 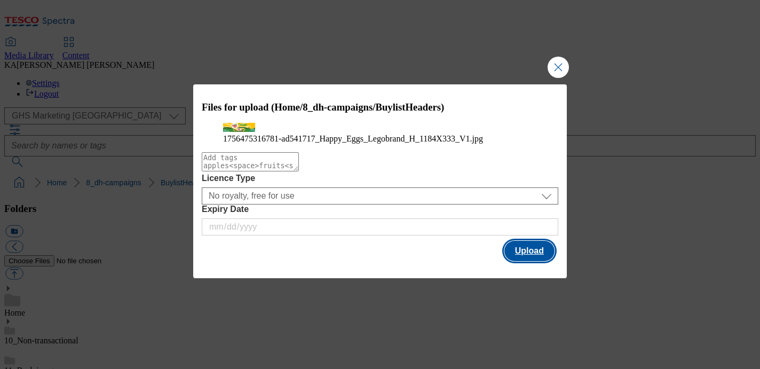 I want to click on figcaption: 1756475316781-ad541717_Happy_Eggs_Legobrand_H_1184X333_V1.jpg, so click(x=380, y=139).